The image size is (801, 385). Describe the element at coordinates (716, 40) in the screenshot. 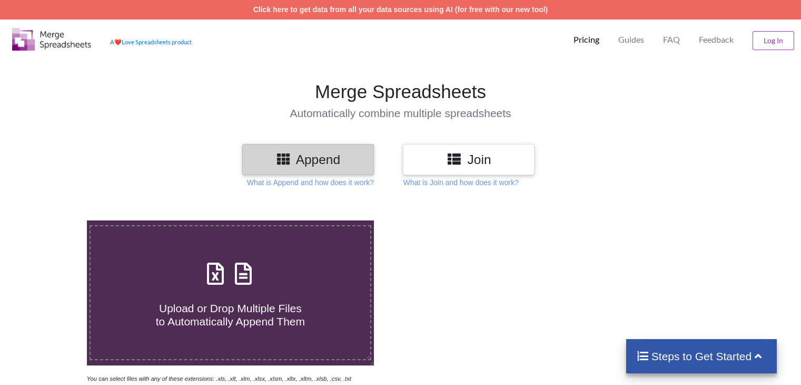

I see `span: Feedback` at that location.